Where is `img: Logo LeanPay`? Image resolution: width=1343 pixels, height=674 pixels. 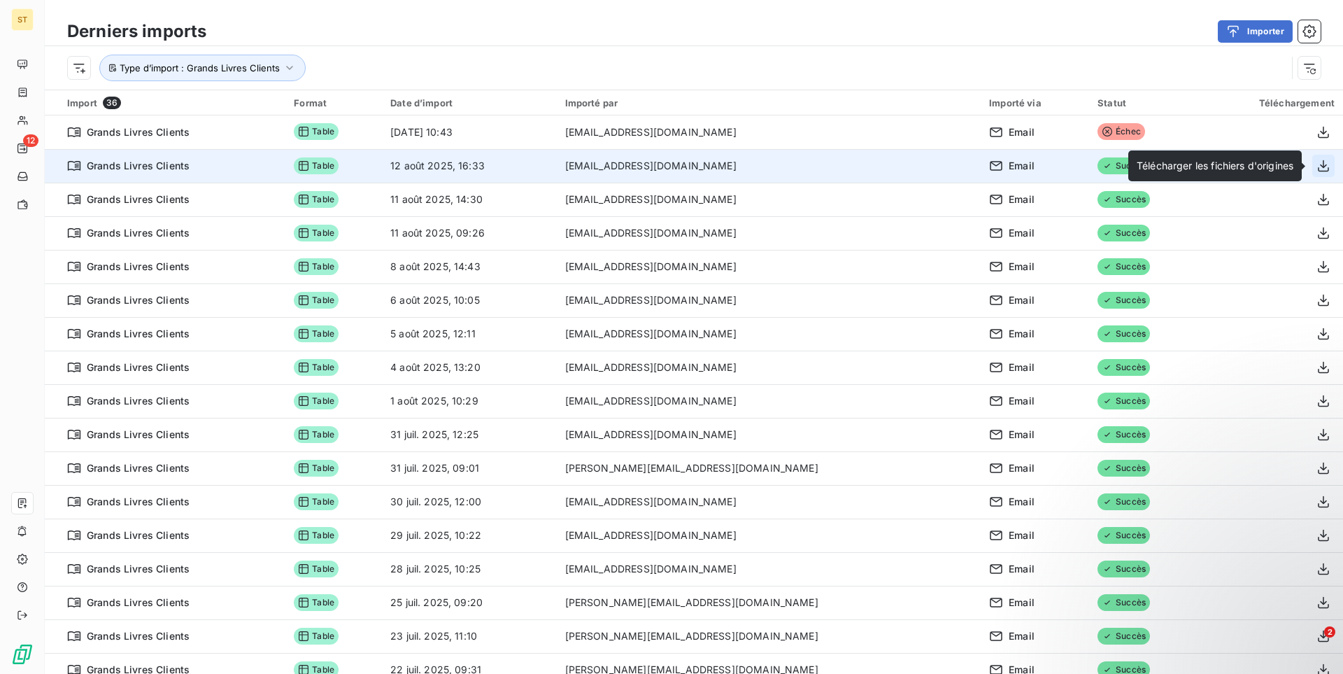
img: Logo LeanPay is located at coordinates (22, 654).